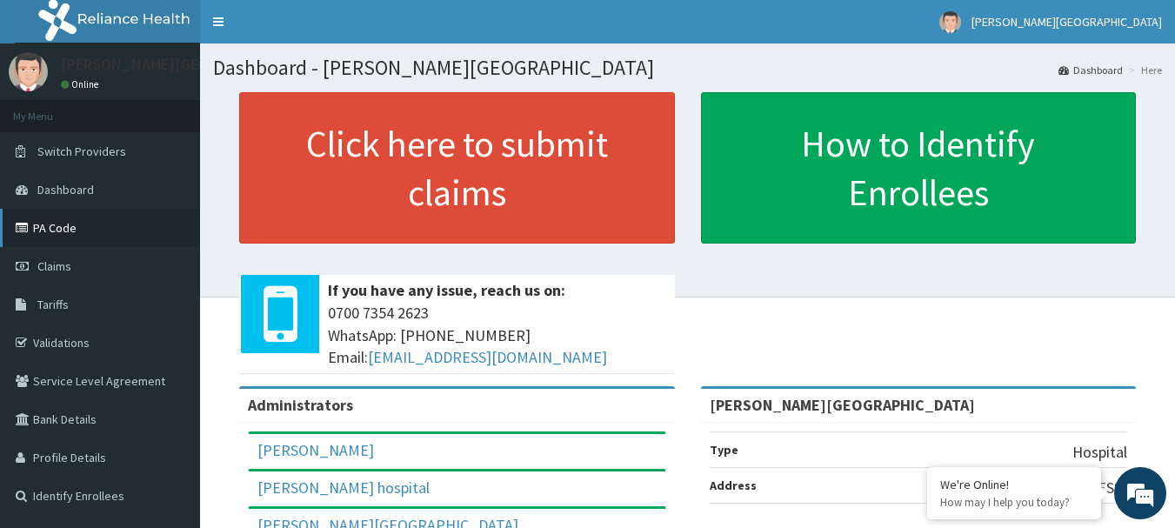 This screenshot has height=528, width=1175. Describe the element at coordinates (724, 450) in the screenshot. I see `b: Type` at that location.